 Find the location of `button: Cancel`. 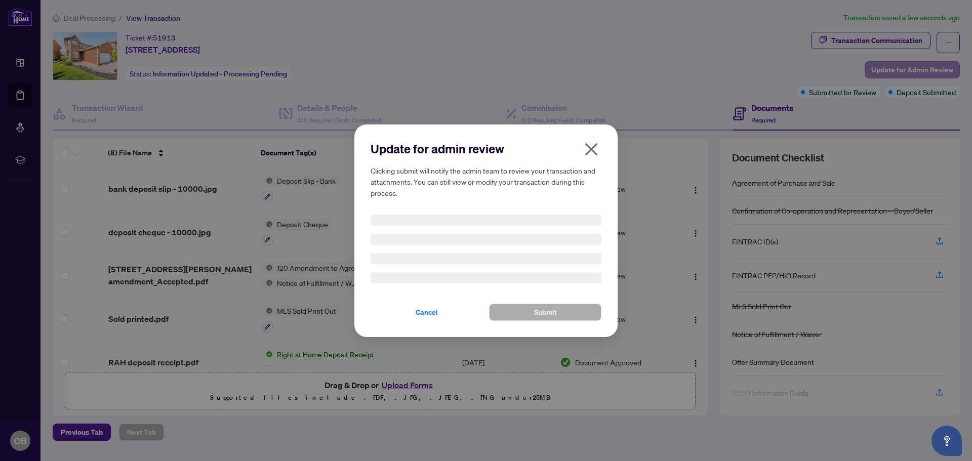

button: Cancel is located at coordinates (427, 312).